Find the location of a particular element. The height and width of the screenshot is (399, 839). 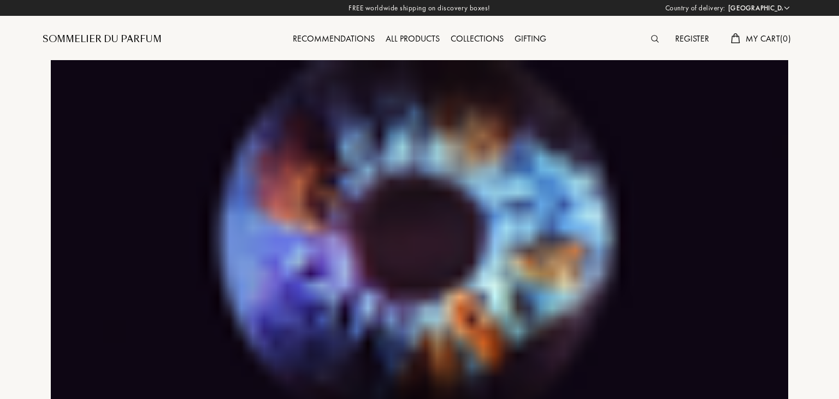

img: cart.svg is located at coordinates (735, 38).